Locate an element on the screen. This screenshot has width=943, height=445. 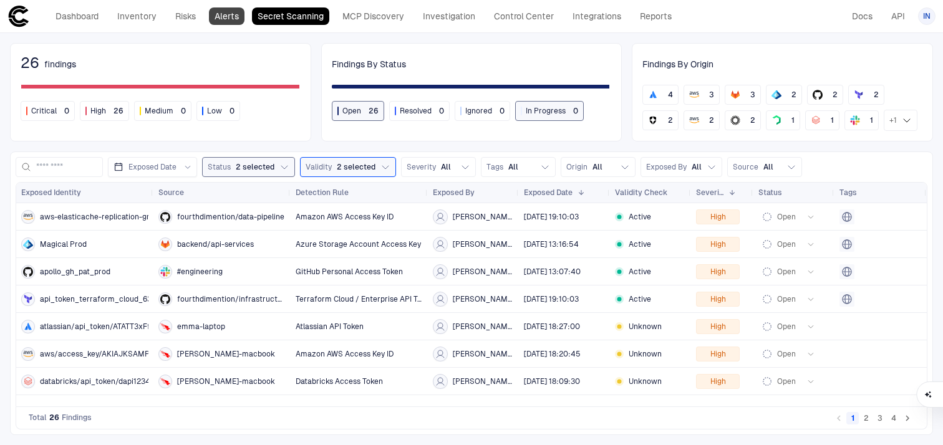
span: 26 is located at coordinates (373, 111).